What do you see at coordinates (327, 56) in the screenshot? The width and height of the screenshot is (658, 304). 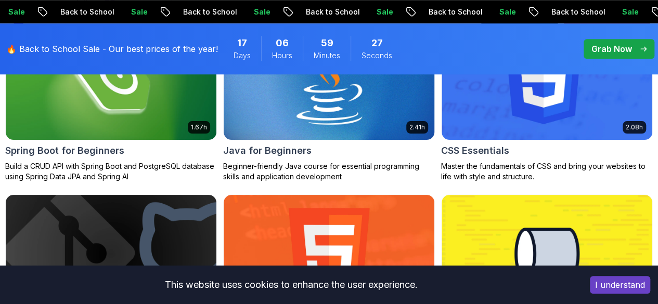 I see `span: Minutes` at bounding box center [327, 56].